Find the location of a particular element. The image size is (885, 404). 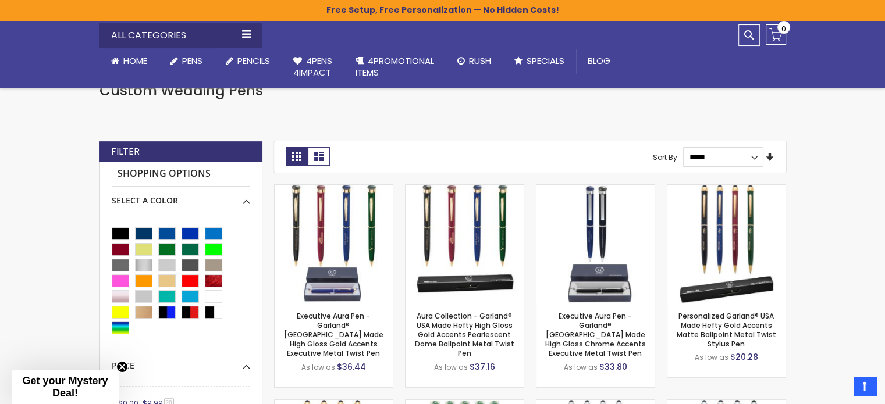

span: $36.44 is located at coordinates (351, 367).